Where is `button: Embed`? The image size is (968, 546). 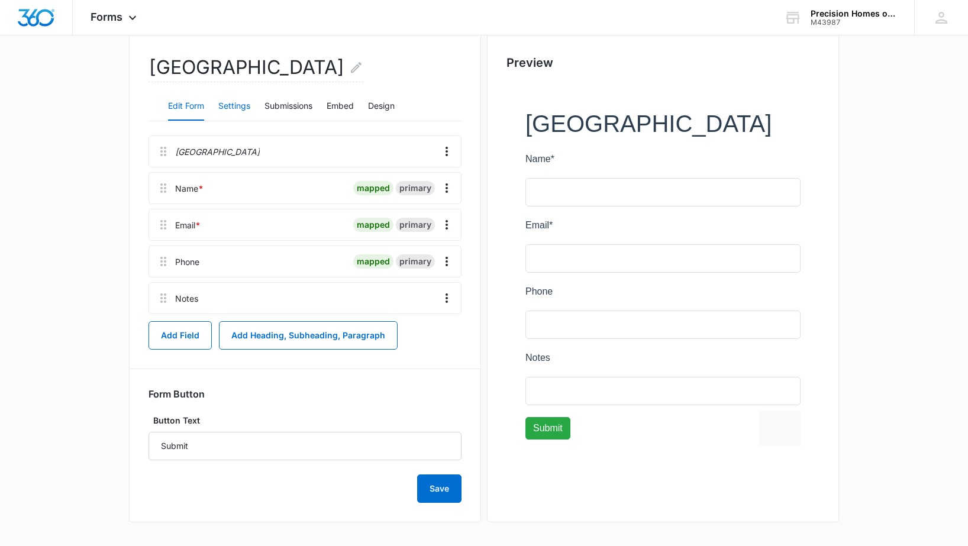
button: Embed is located at coordinates (340, 107).